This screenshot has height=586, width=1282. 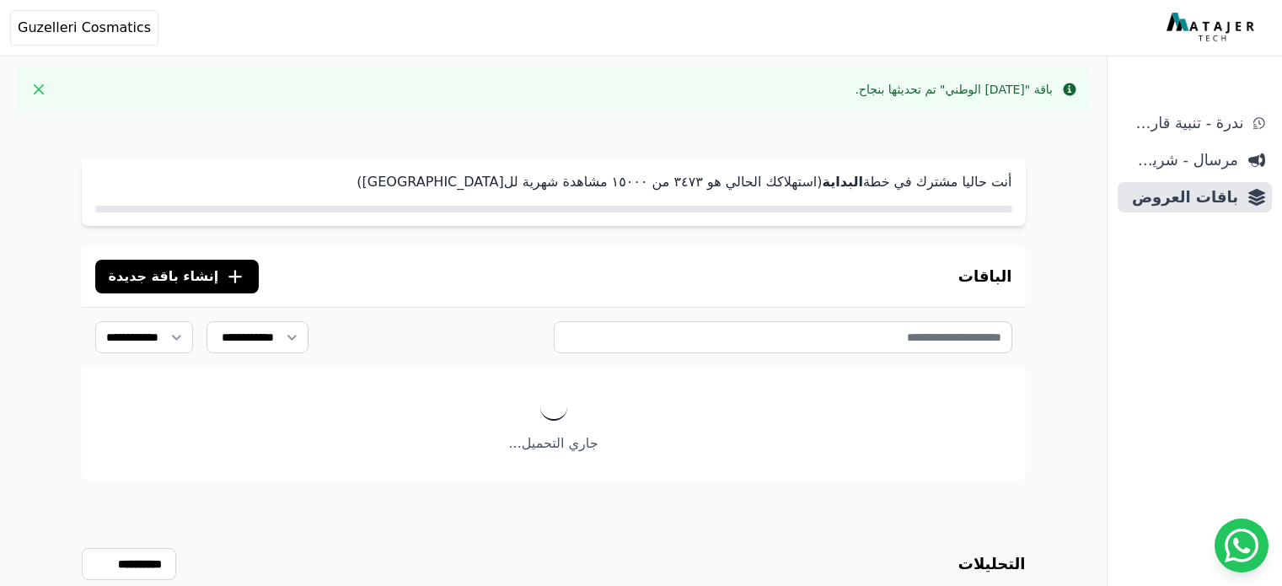 What do you see at coordinates (164, 276) in the screenshot?
I see `span: إنشاء باقة جديدة` at bounding box center [164, 276].